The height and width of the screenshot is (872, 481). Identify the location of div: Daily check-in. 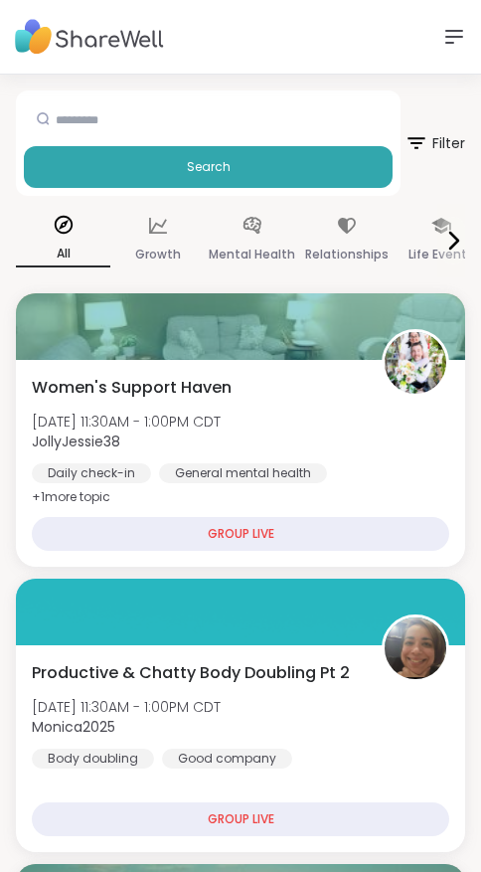
(91, 473).